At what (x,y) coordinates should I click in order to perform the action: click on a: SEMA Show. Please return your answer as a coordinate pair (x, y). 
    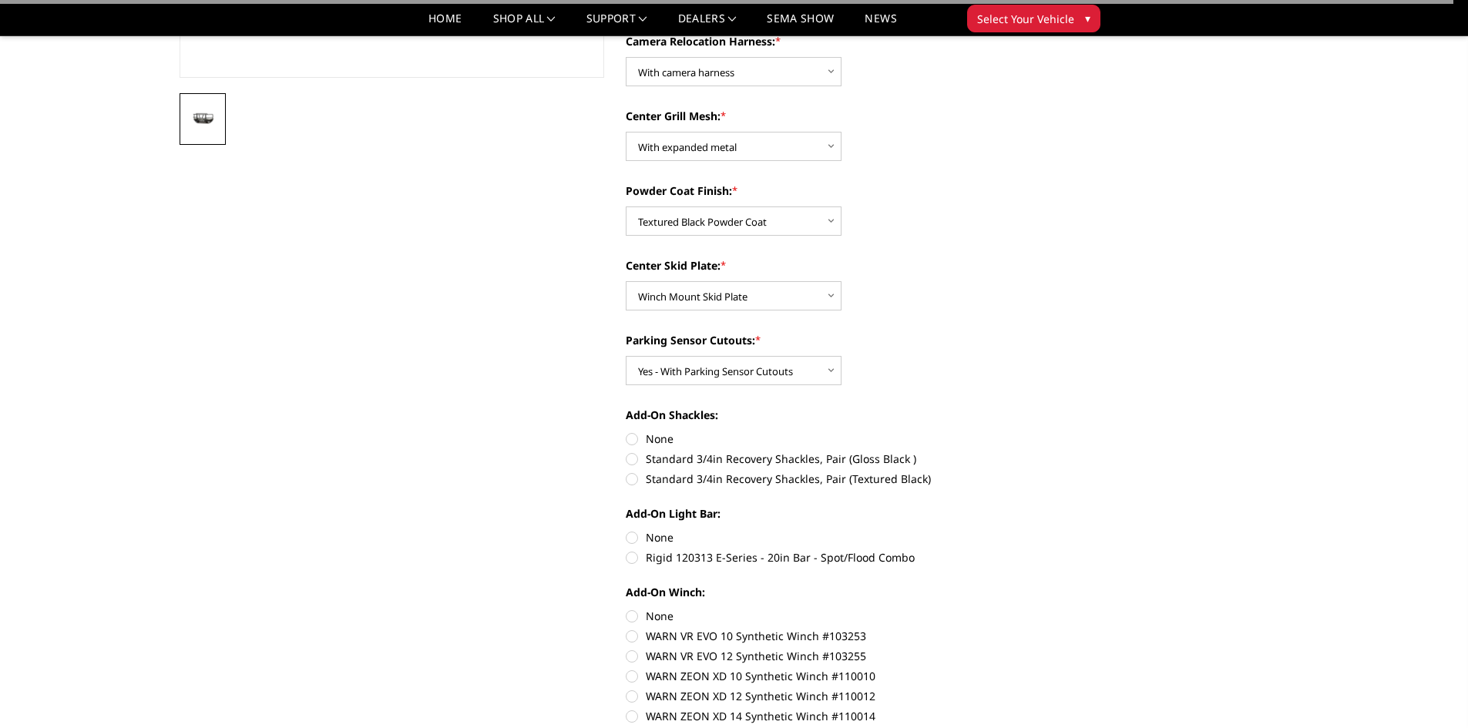
    Looking at the image, I should click on (800, 24).